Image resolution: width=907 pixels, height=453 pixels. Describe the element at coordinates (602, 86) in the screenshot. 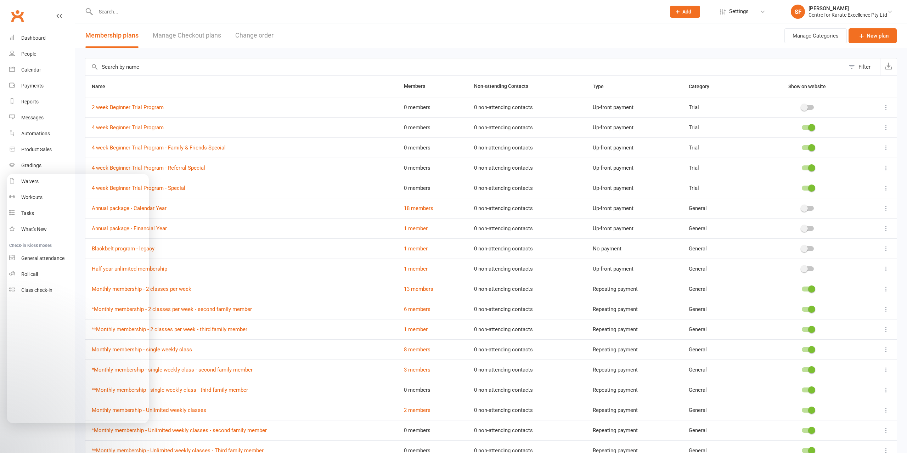

I see `span: Type` at that location.